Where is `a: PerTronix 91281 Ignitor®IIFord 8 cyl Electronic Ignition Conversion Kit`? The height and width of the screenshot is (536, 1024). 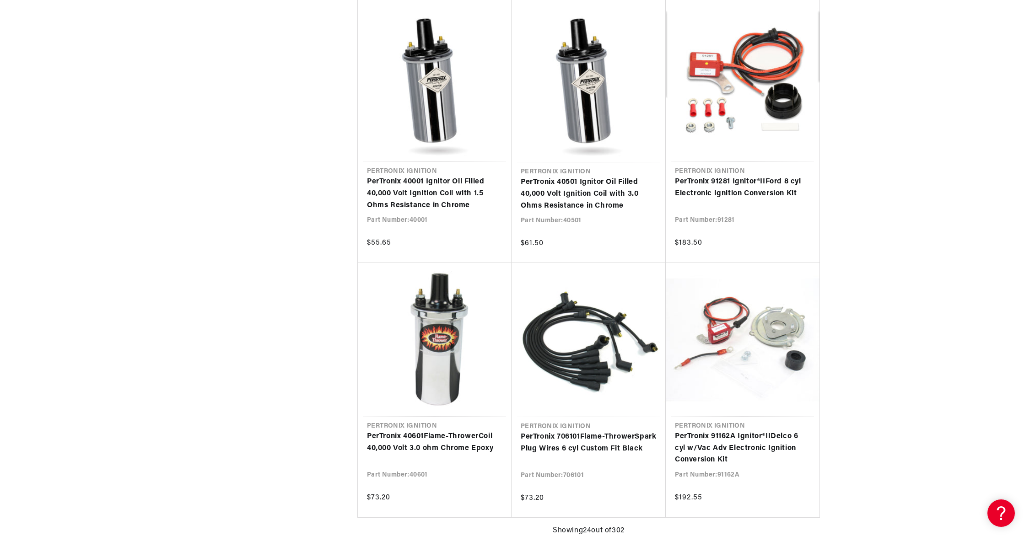 a: PerTronix 91281 Ignitor®IIFord 8 cyl Electronic Ignition Conversion Kit is located at coordinates (743, 188).